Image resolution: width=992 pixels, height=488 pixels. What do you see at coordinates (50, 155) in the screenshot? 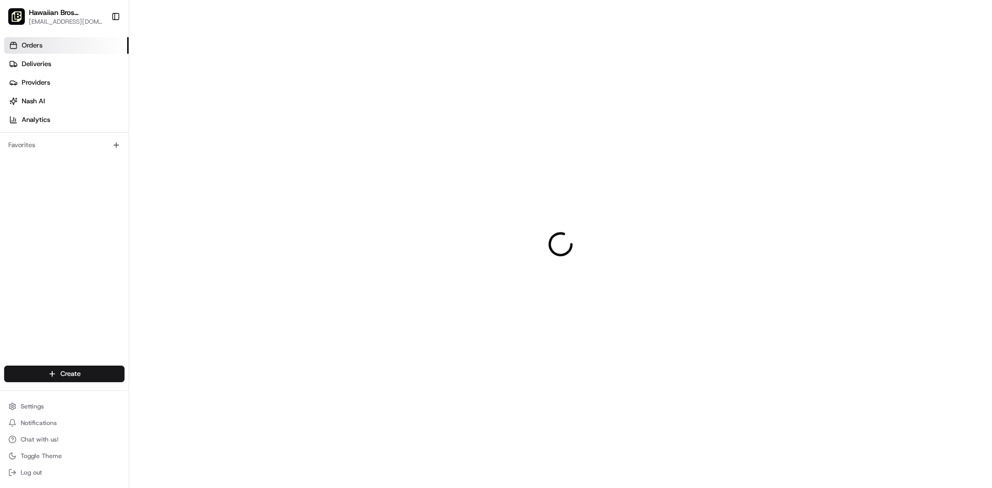
I see `span: Knowledge Base` at bounding box center [50, 155].